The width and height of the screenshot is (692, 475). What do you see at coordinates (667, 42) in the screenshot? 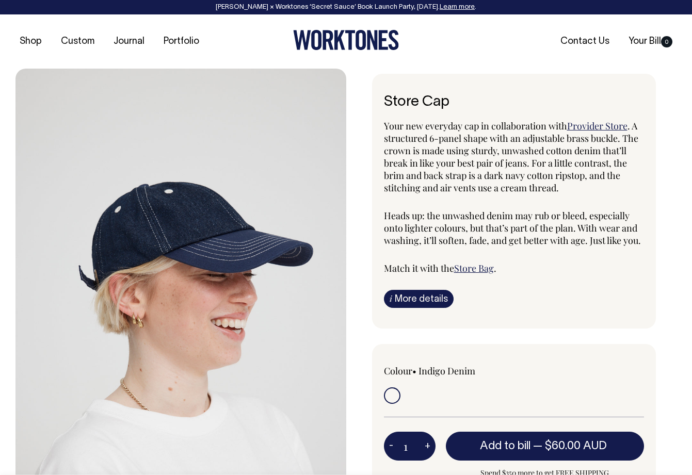
I see `span: 0` at bounding box center [667, 42].